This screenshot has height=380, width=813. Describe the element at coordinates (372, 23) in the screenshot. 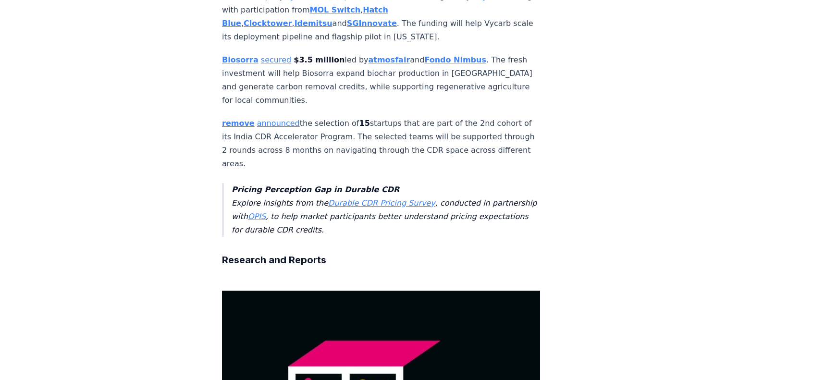

I see `a: SGInnovate` at that location.